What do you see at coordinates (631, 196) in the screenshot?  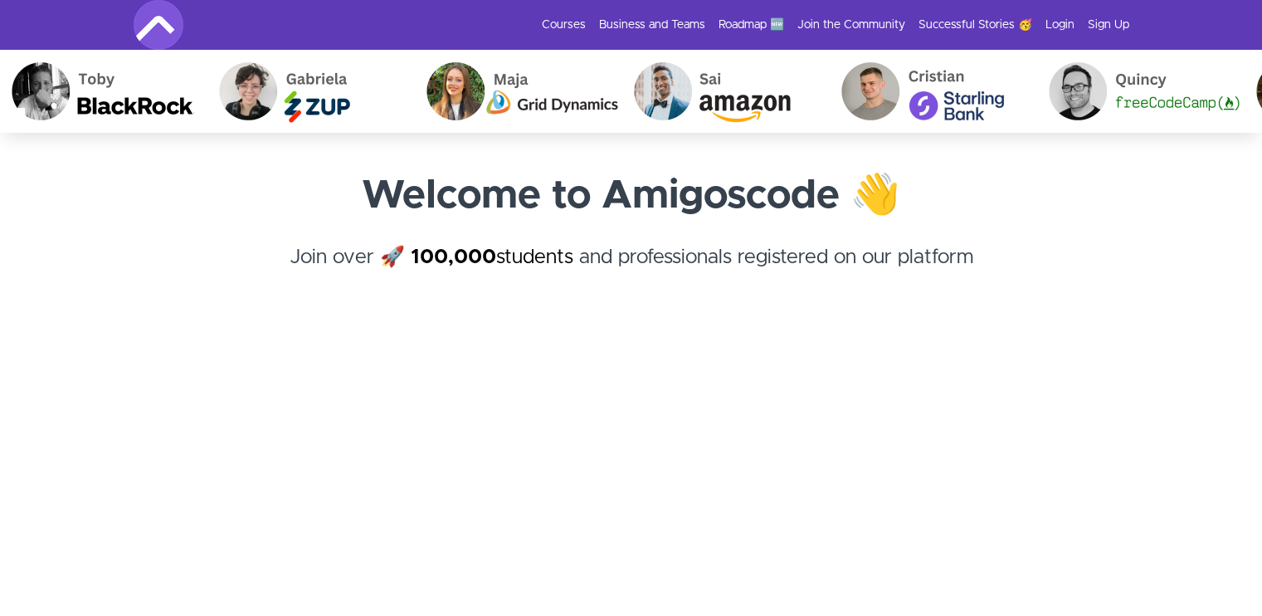 I see `strong: Welcome to Amigoscode 👋` at bounding box center [631, 196].